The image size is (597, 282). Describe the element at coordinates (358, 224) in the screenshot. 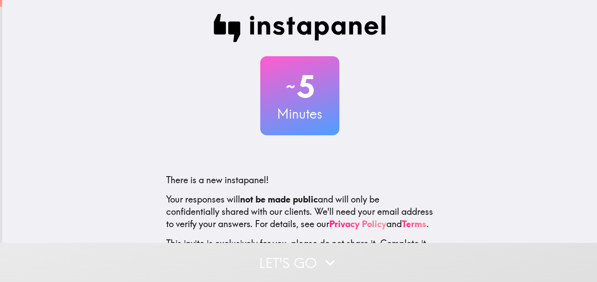

I see `a: Privacy Policy` at that location.